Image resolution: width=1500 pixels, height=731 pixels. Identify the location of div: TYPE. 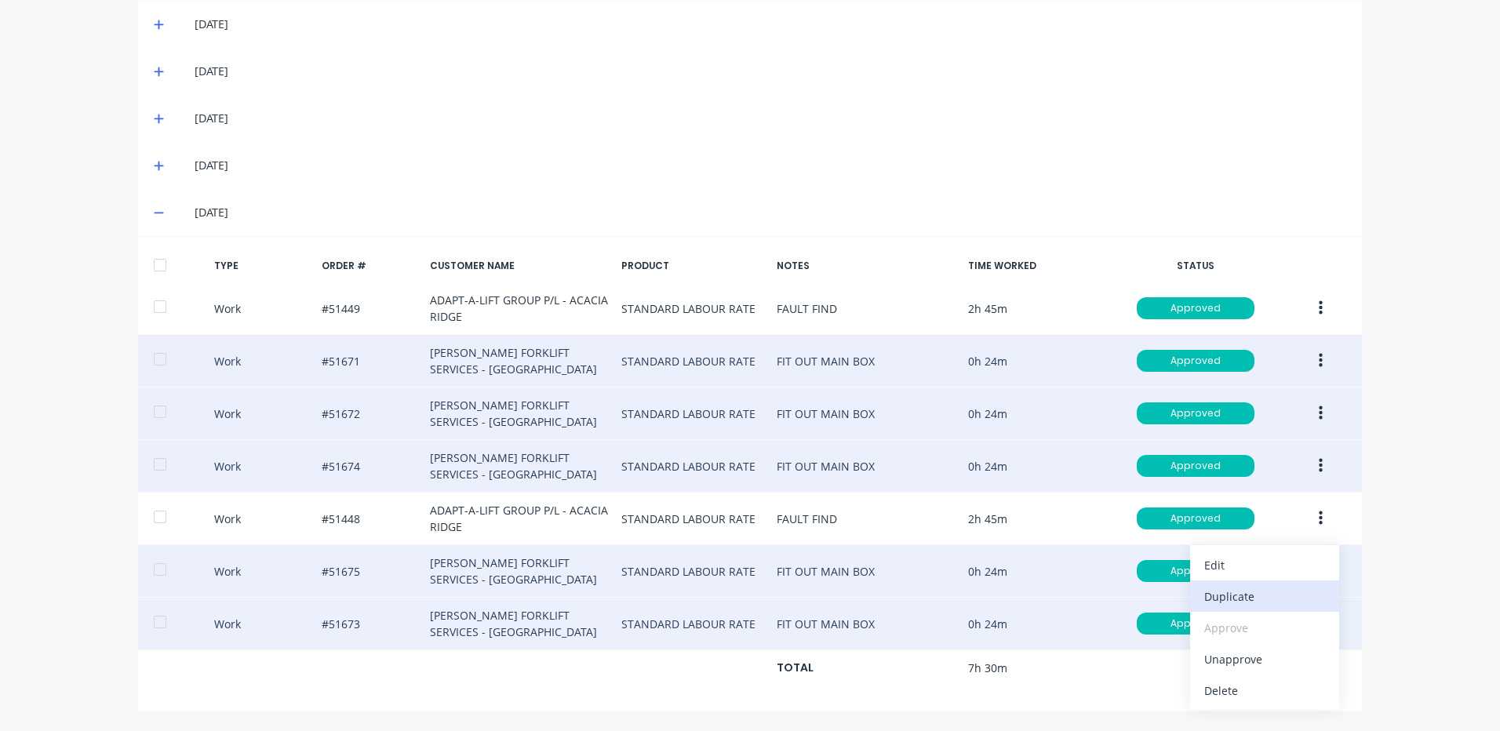
(262, 266).